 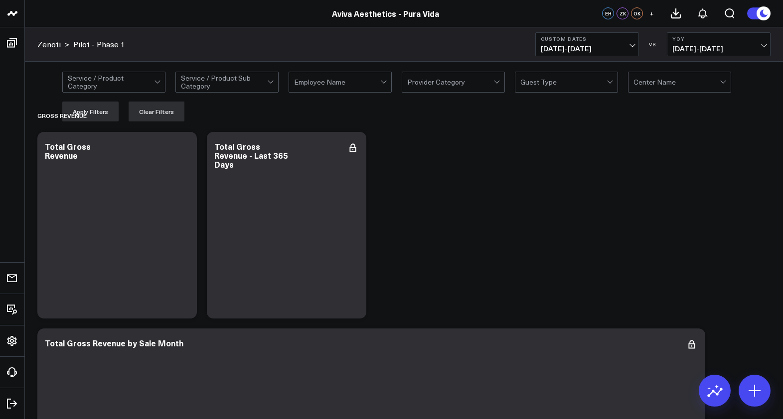 What do you see at coordinates (156, 112) in the screenshot?
I see `button: Clear Filters` at bounding box center [156, 112].